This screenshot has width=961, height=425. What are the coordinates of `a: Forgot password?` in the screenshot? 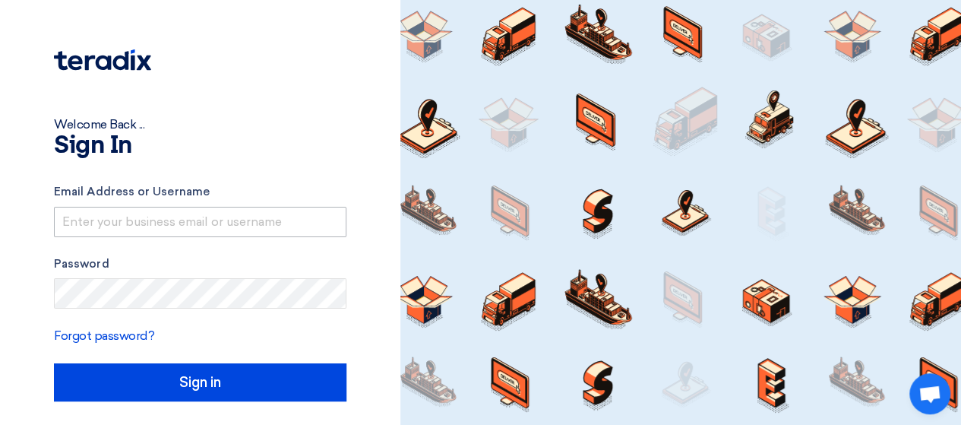 It's located at (104, 335).